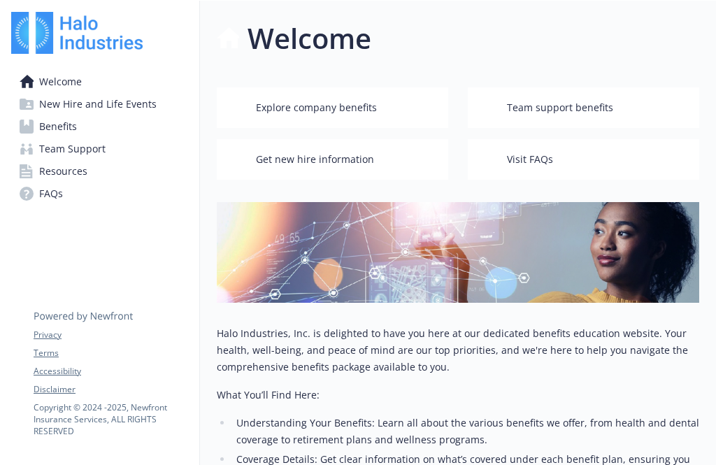 The width and height of the screenshot is (716, 465). Describe the element at coordinates (99, 149) in the screenshot. I see `a: Team Support` at that location.